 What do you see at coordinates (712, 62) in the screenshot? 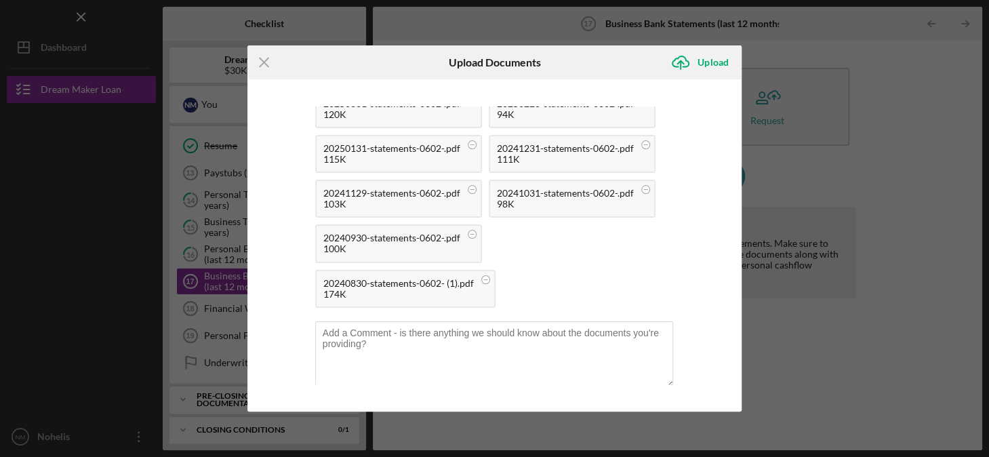
I see `div: Upload` at bounding box center [712, 62].